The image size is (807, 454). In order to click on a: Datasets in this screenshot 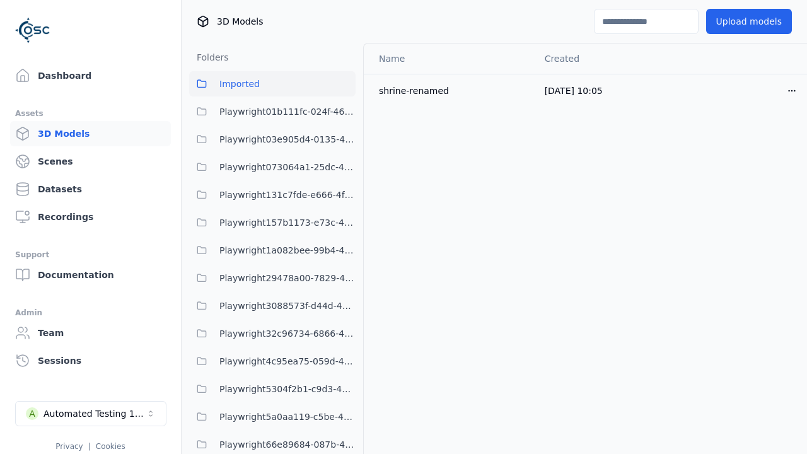, I will do `click(90, 189)`.